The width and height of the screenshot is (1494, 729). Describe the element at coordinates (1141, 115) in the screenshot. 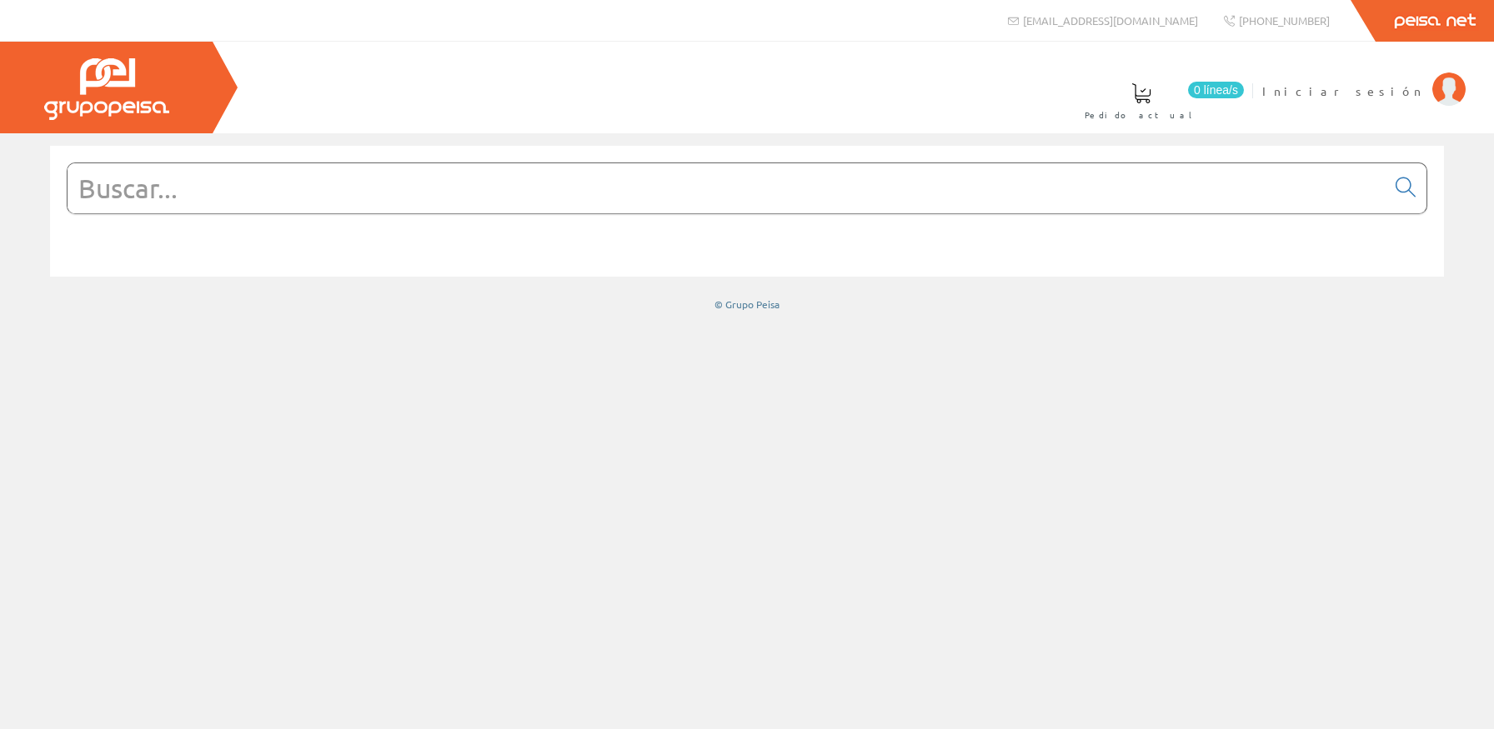

I see `span: Pedido actual` at that location.